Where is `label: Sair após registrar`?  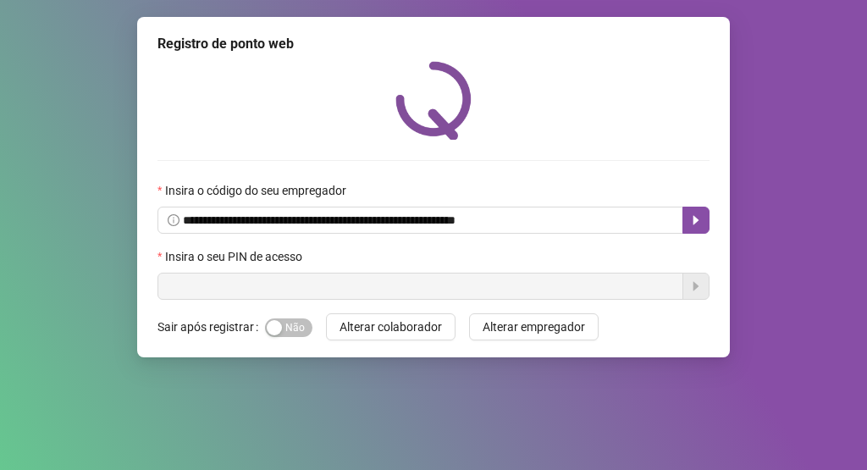 label: Sair após registrar is located at coordinates (211, 327).